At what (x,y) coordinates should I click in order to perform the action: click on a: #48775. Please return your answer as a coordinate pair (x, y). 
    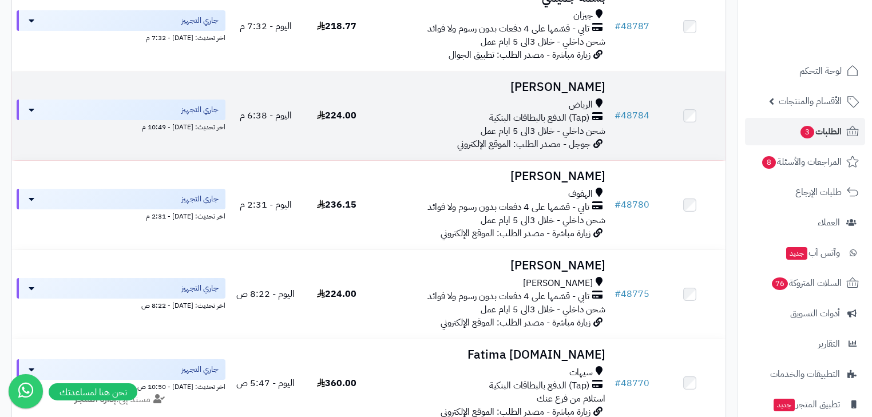
    Looking at the image, I should click on (632, 294).